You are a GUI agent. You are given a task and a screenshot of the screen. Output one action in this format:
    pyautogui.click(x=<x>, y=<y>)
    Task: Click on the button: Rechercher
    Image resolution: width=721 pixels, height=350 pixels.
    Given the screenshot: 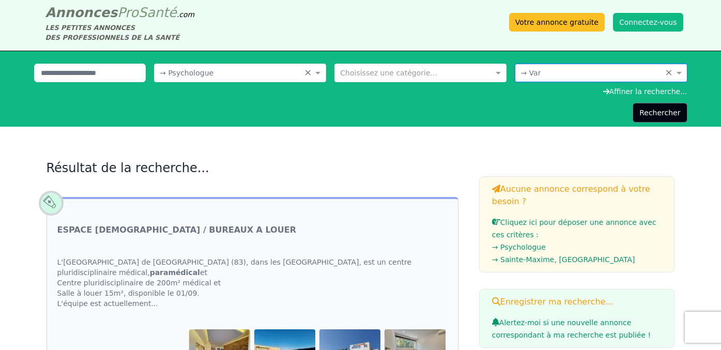 What is the action you would take?
    pyautogui.click(x=659, y=113)
    